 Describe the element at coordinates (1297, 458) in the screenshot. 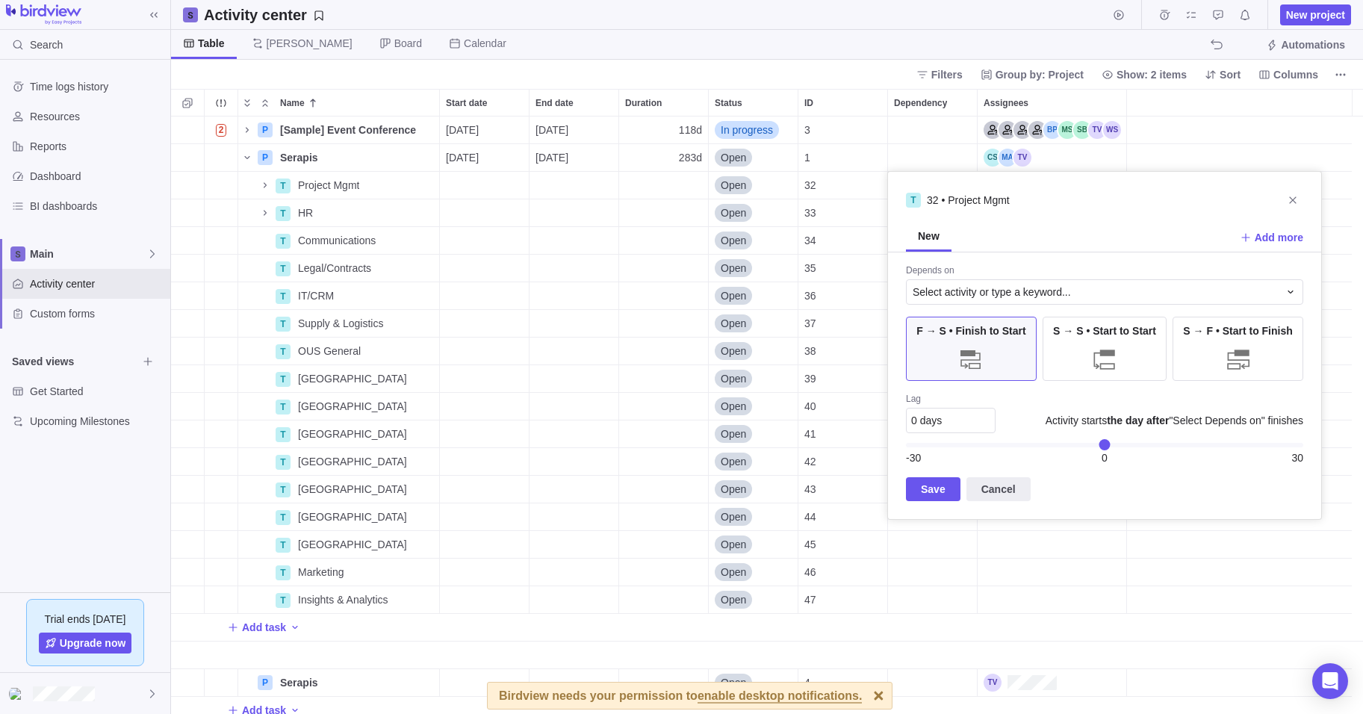

I see `span: 30` at that location.